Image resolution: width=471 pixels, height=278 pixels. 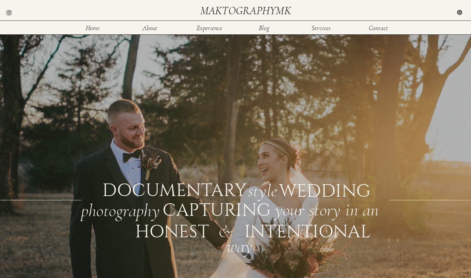 What do you see at coordinates (247, 11) in the screenshot?
I see `h2: maktographymk` at bounding box center [247, 11].